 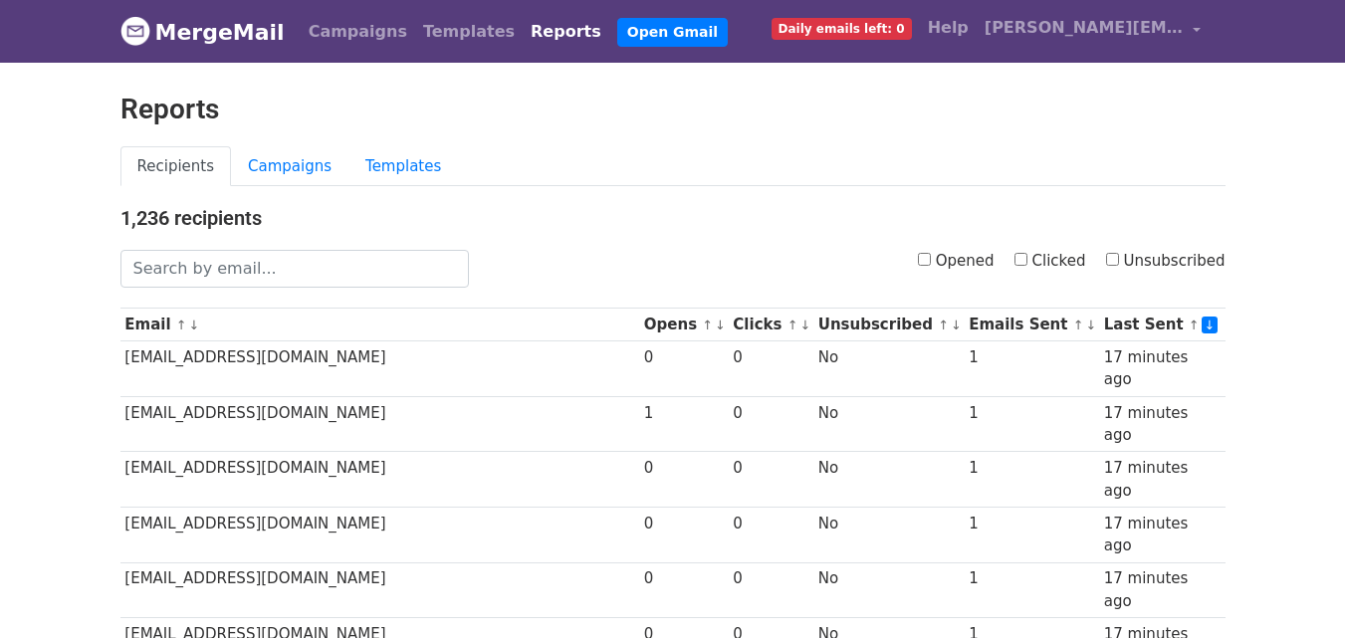 What do you see at coordinates (565, 32) in the screenshot?
I see `a: Reports` at bounding box center [565, 32].